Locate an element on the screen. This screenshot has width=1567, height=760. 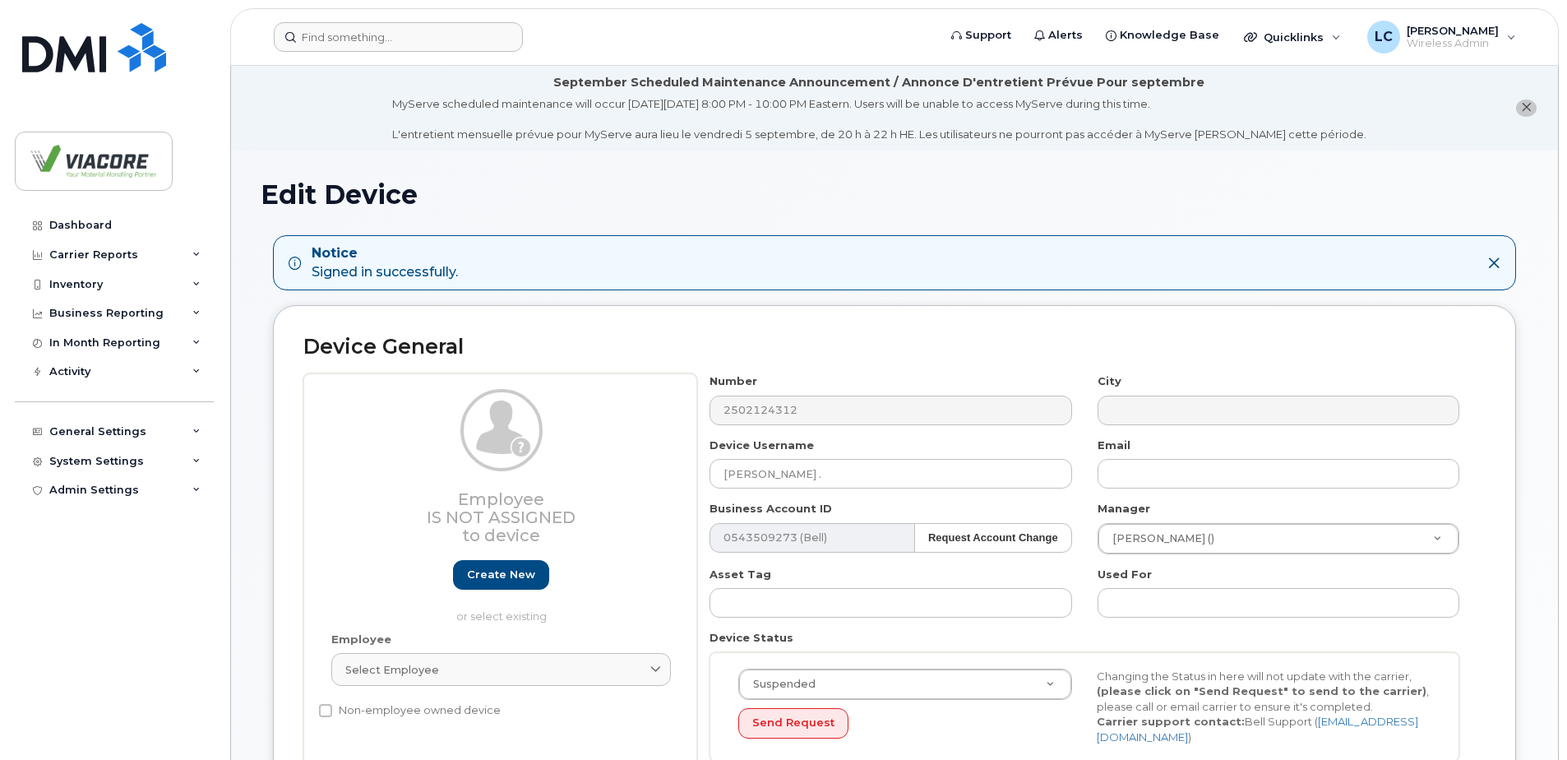
button: Send Request is located at coordinates (793, 723).